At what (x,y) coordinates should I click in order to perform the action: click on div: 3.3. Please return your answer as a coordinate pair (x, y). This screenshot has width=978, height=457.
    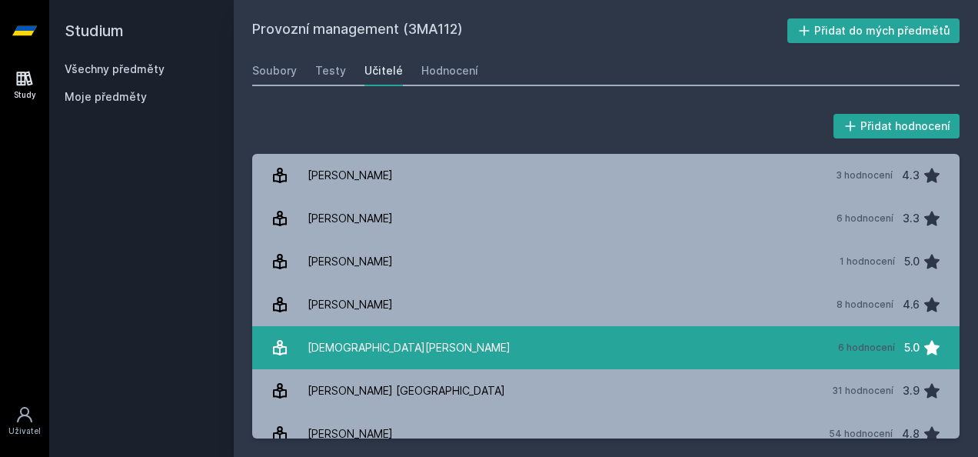
    Looking at the image, I should click on (911, 218).